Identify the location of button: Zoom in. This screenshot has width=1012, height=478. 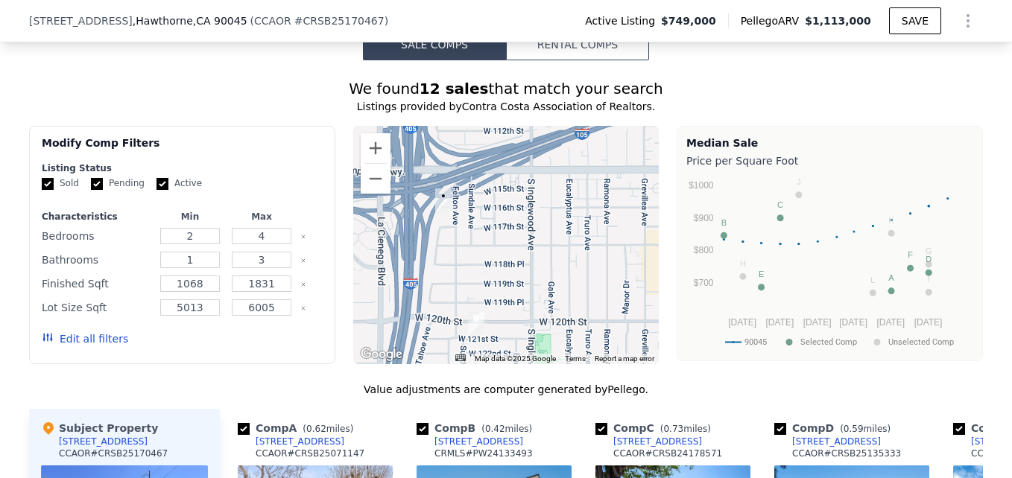
(376, 148).